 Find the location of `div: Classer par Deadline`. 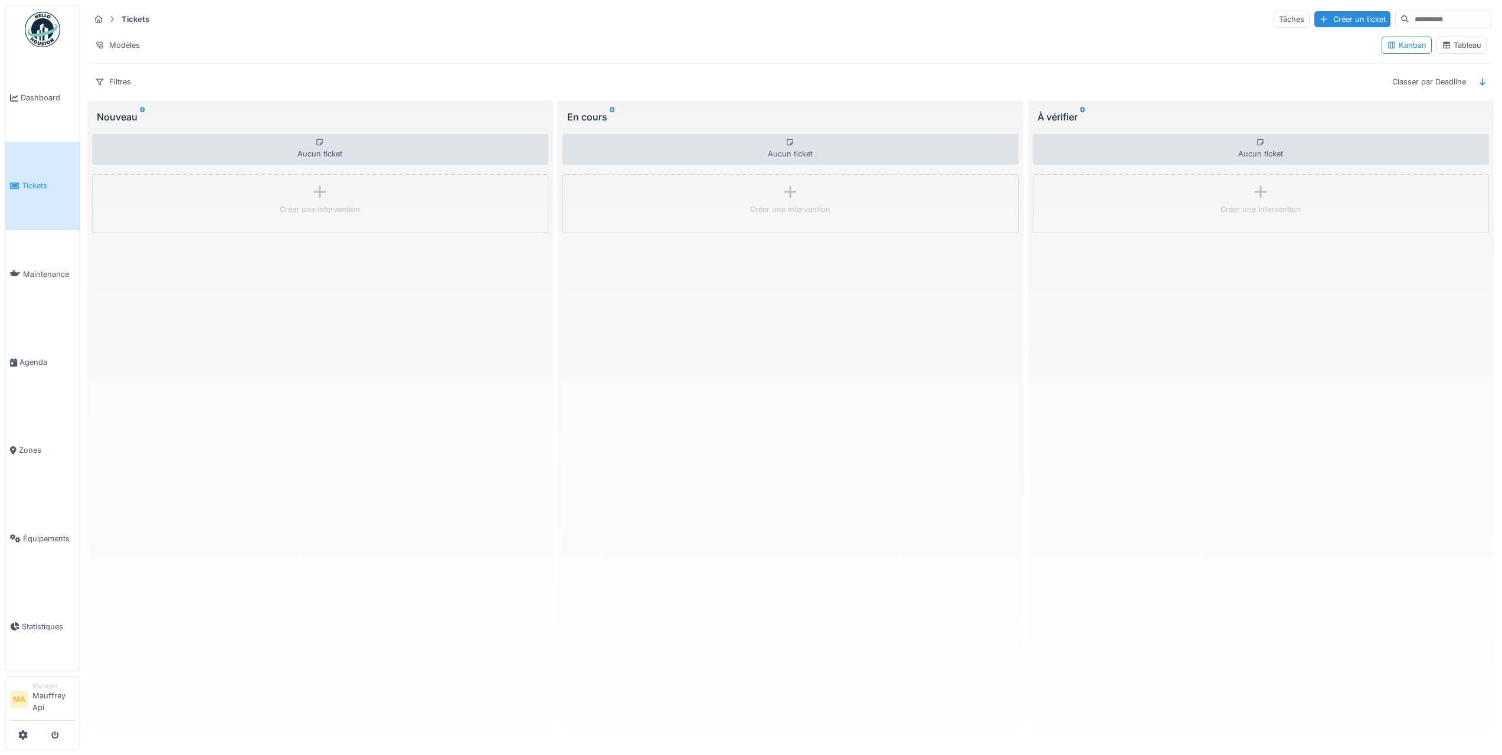

div: Classer par Deadline is located at coordinates (1429, 81).